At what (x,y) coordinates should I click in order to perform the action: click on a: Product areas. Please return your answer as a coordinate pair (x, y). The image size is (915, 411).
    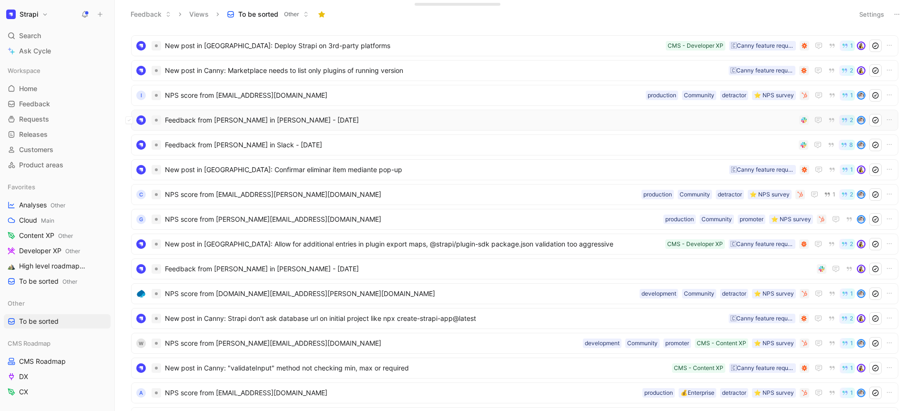
    Looking at the image, I should click on (57, 165).